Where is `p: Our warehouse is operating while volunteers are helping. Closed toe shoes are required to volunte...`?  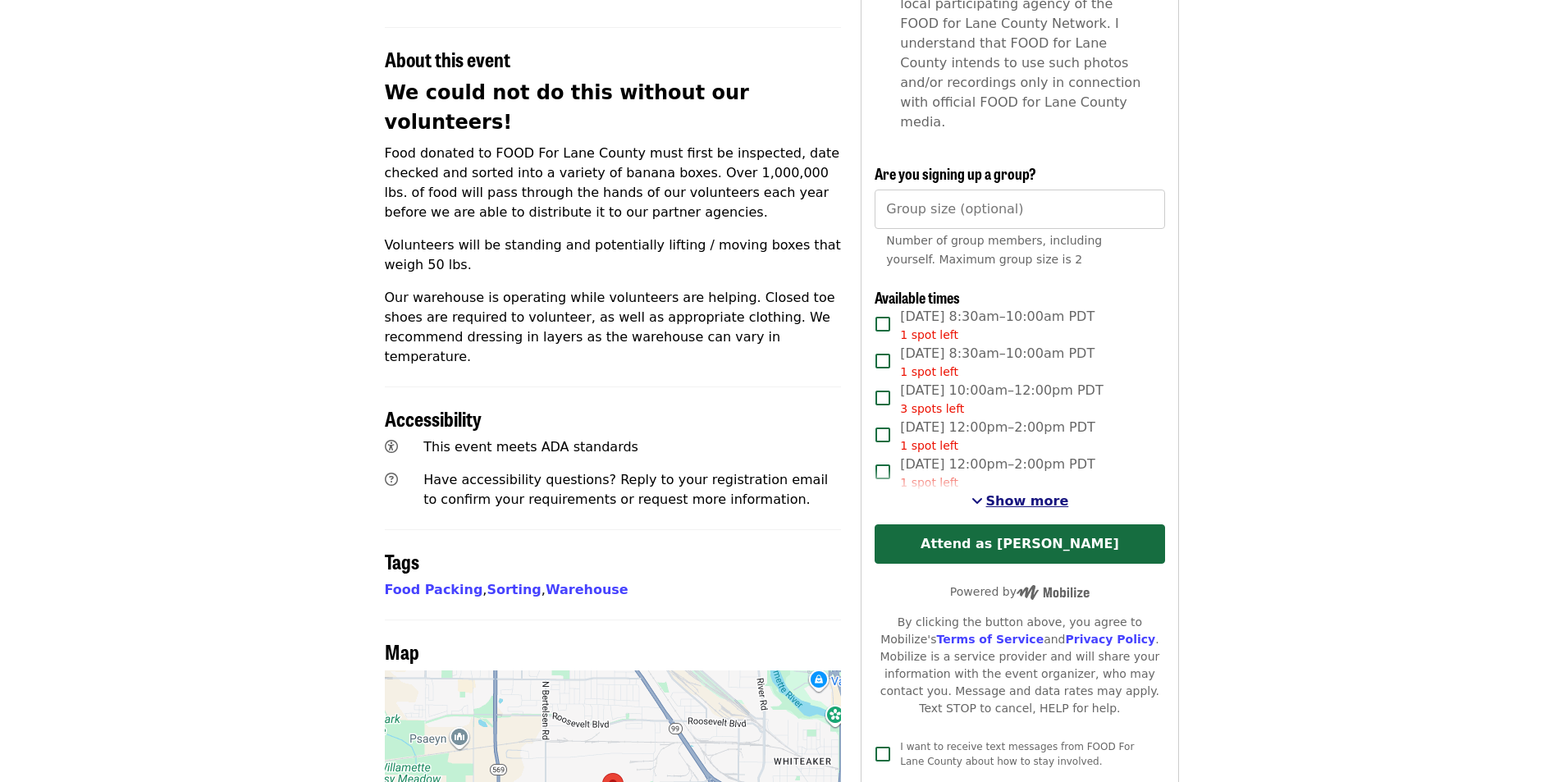
p: Our warehouse is operating while volunteers are helping. Closed toe shoes are required to volunte... is located at coordinates (613, 327).